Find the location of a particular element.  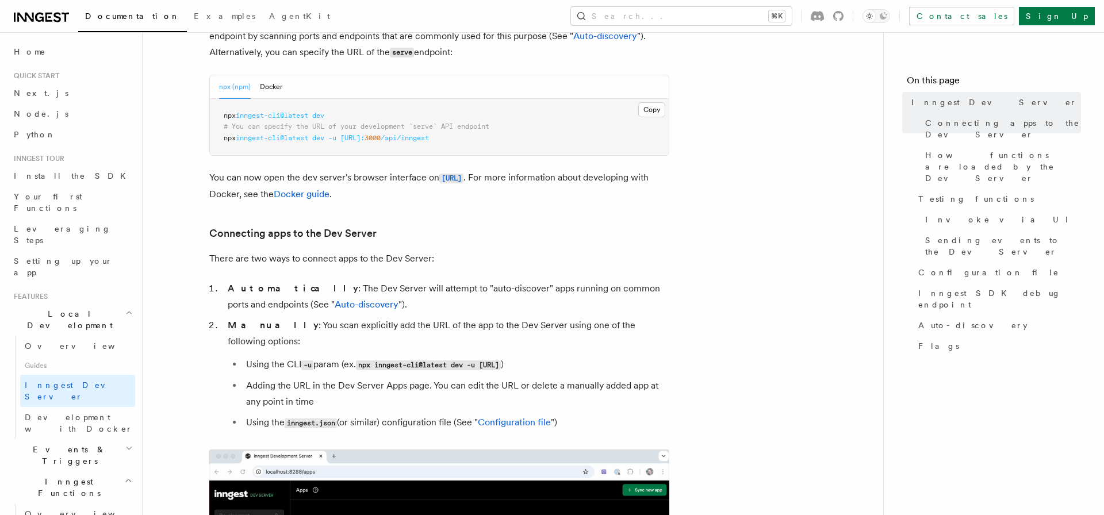

p: You can start the dev server with a single command. The dev server will attempt to find an Innges... is located at coordinates (439, 36).